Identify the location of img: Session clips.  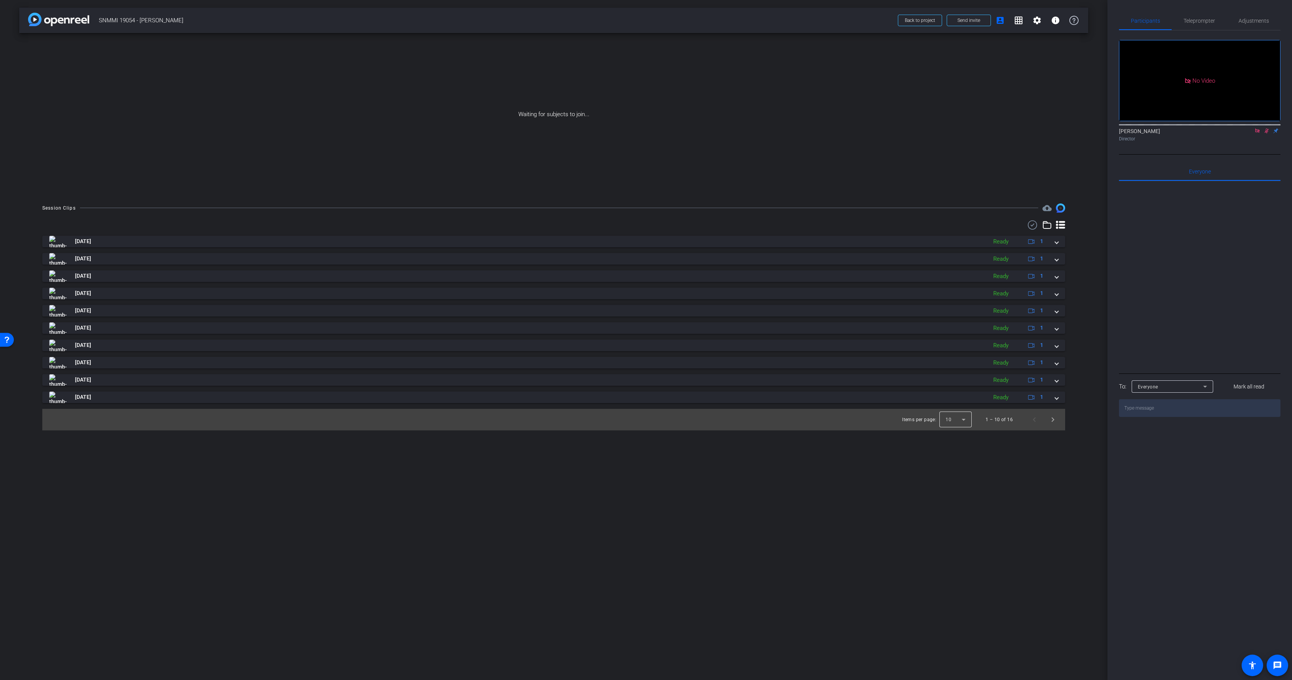
(1061, 208).